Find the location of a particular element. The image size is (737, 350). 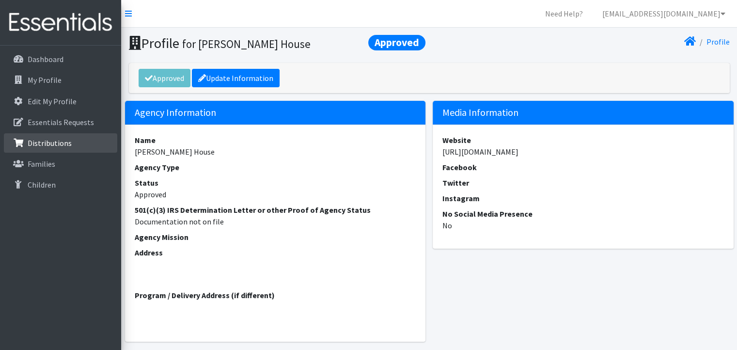

dt: Instagram is located at coordinates (583, 198).